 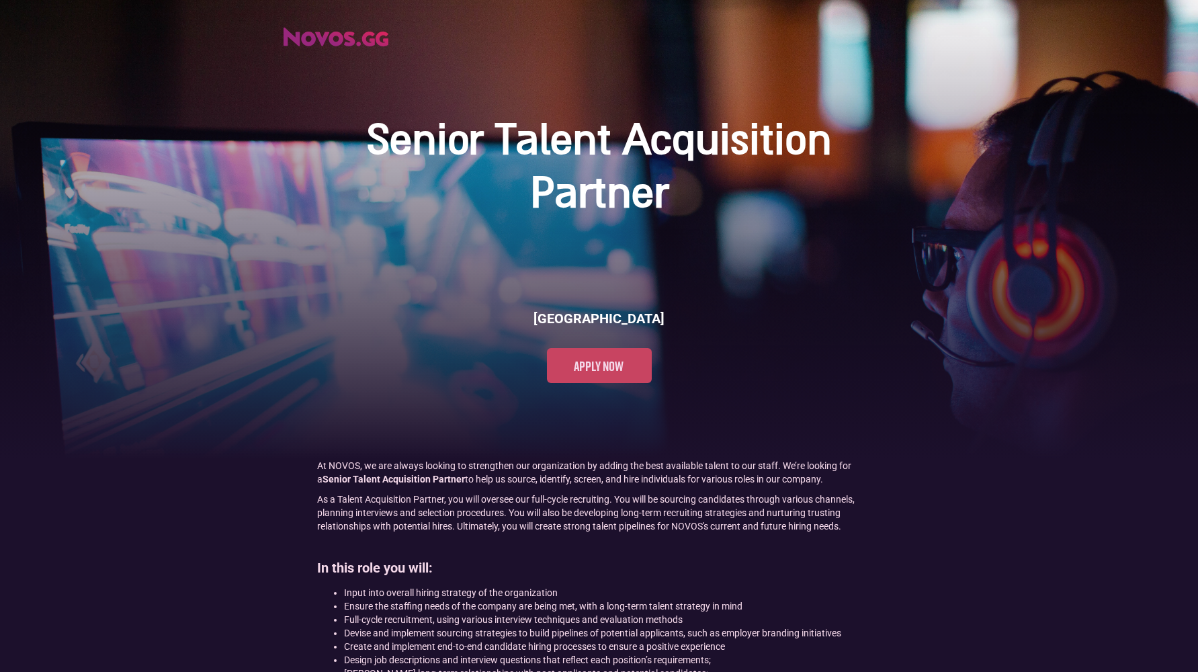 What do you see at coordinates (613, 633) in the screenshot?
I see `li: Devise and implement sourcing strategies to build pipelines of potential applicants, such as empl...` at bounding box center [613, 633].